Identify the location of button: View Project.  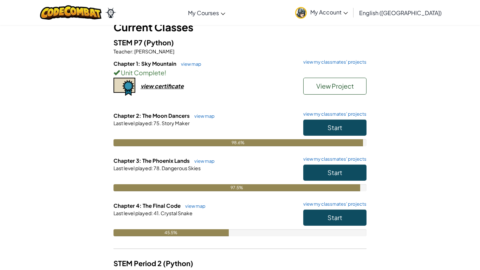
(335, 86).